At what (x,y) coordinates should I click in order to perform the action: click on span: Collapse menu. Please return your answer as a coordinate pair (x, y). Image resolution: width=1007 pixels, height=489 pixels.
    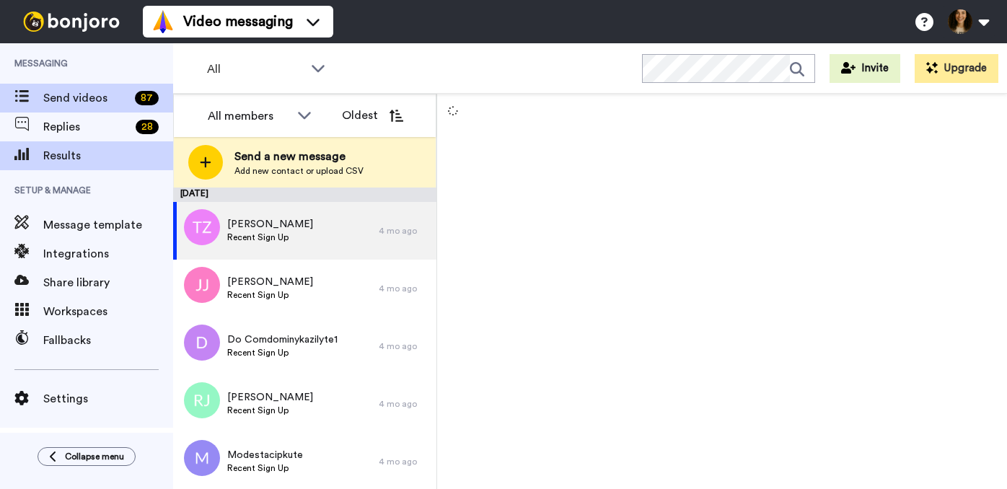
    Looking at the image, I should click on (94, 457).